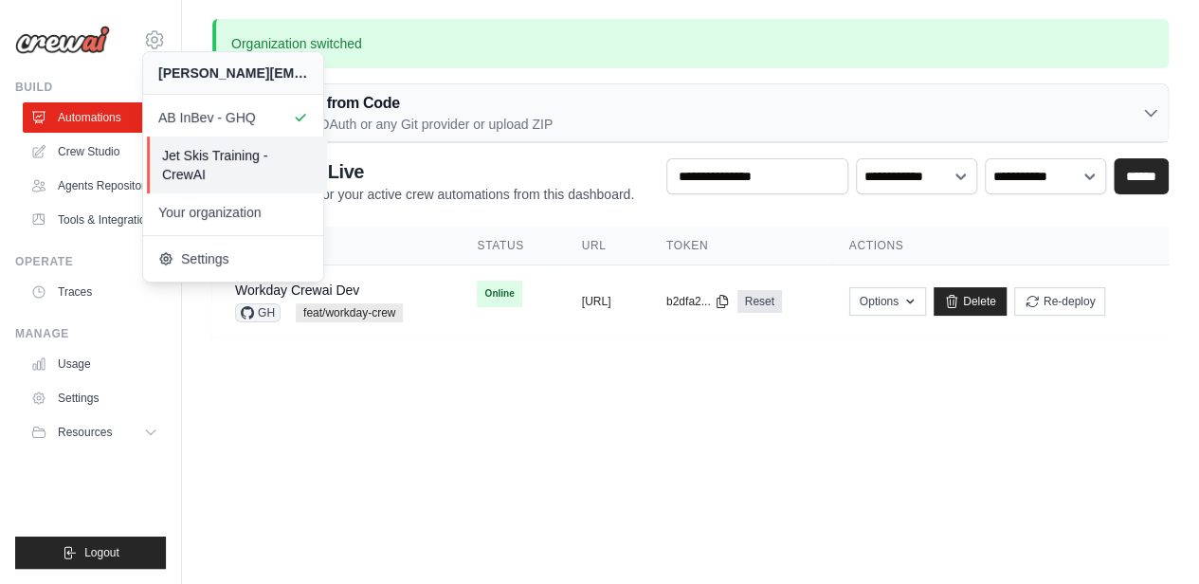 The image size is (1199, 584). What do you see at coordinates (90, 262) in the screenshot?
I see `div: Operate` at bounding box center [90, 262].